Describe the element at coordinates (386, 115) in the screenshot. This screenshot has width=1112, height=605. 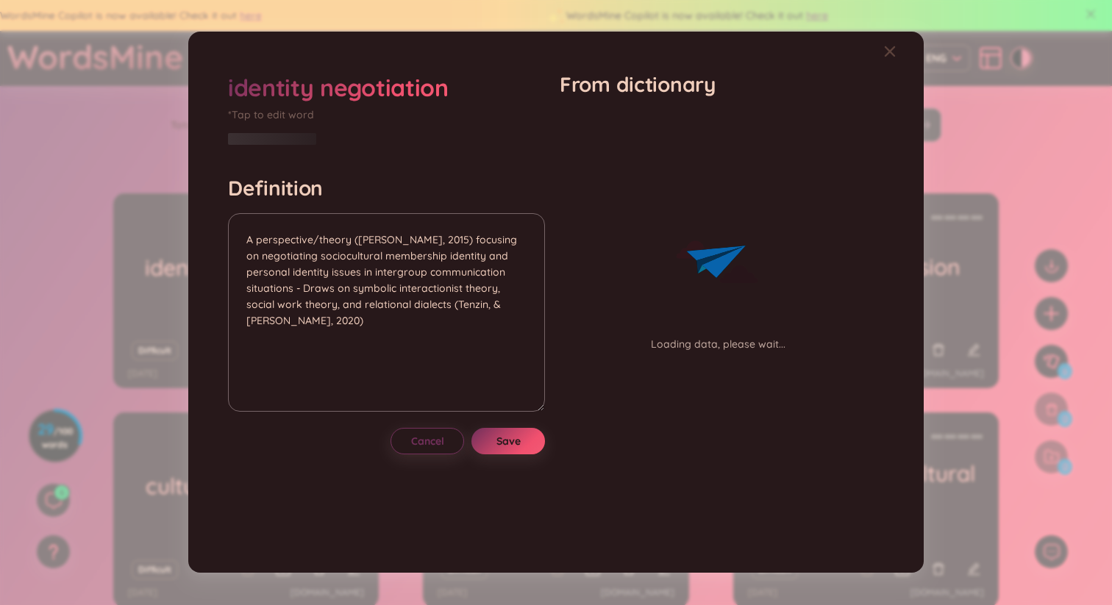
I see `div: *Tap to edit word` at that location.